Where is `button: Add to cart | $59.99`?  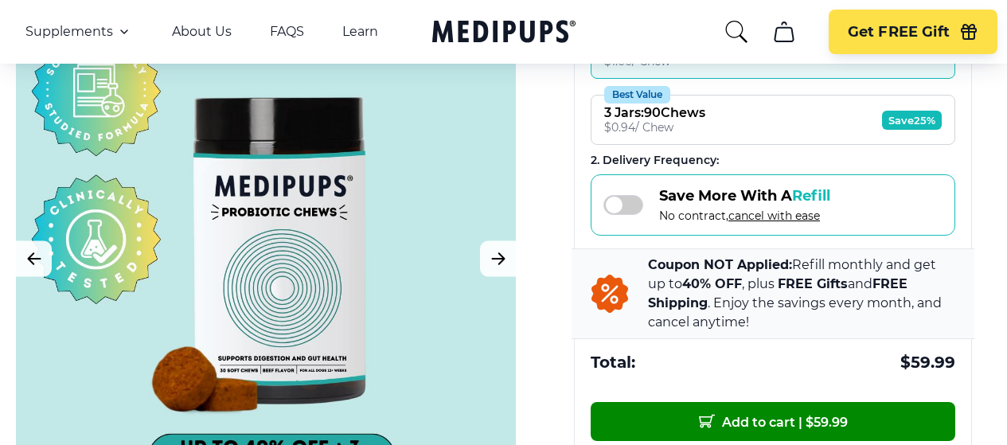
button: Add to cart | $59.99 is located at coordinates (773, 421).